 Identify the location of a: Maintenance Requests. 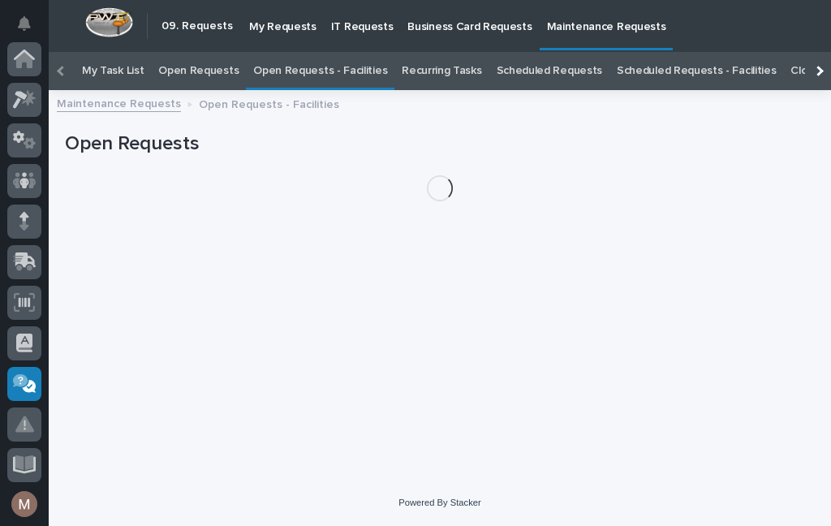
(118, 102).